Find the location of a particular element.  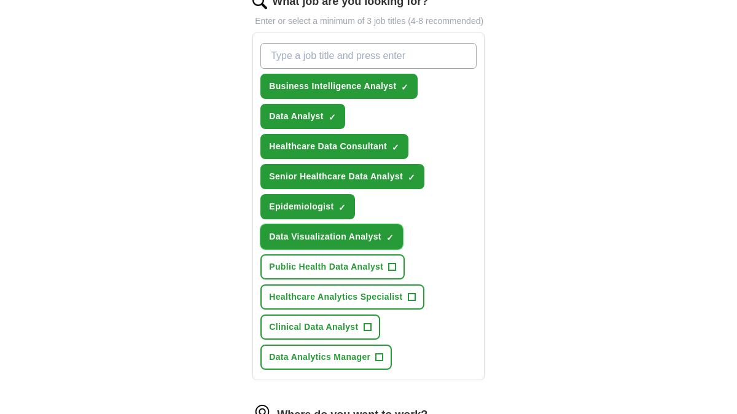

span: Healthcare Data Consultant is located at coordinates (328, 146).